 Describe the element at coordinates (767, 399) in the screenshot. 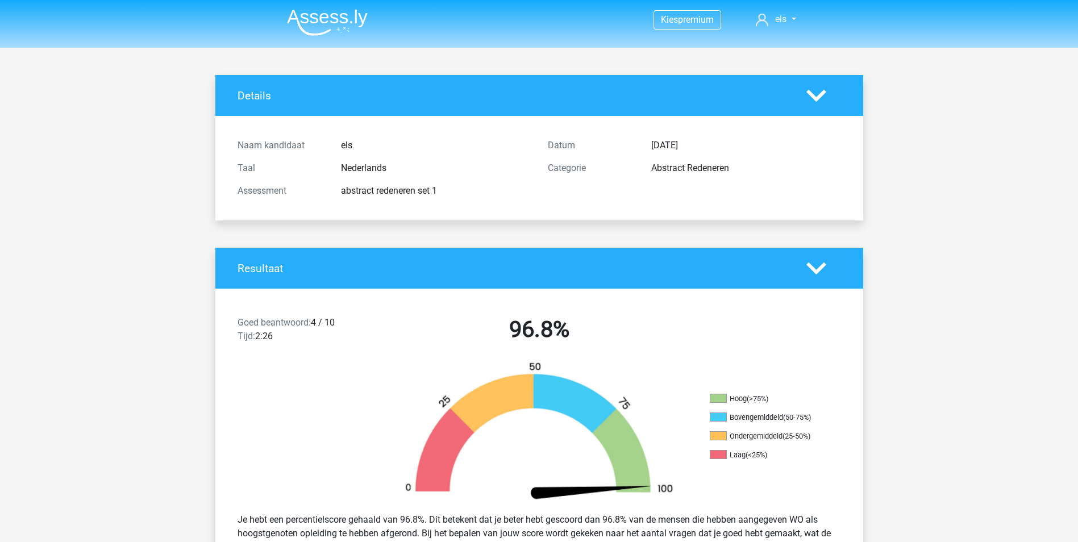

I see `li: Hoog` at that location.